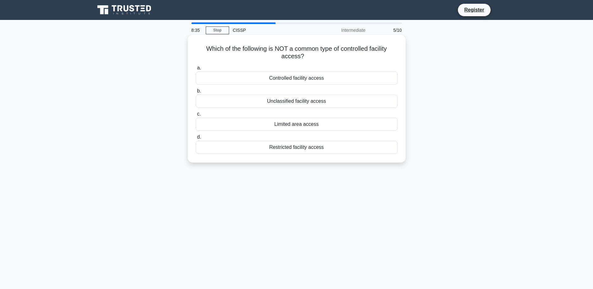  Describe the element at coordinates (297, 147) in the screenshot. I see `div: Restricted facility access` at that location.